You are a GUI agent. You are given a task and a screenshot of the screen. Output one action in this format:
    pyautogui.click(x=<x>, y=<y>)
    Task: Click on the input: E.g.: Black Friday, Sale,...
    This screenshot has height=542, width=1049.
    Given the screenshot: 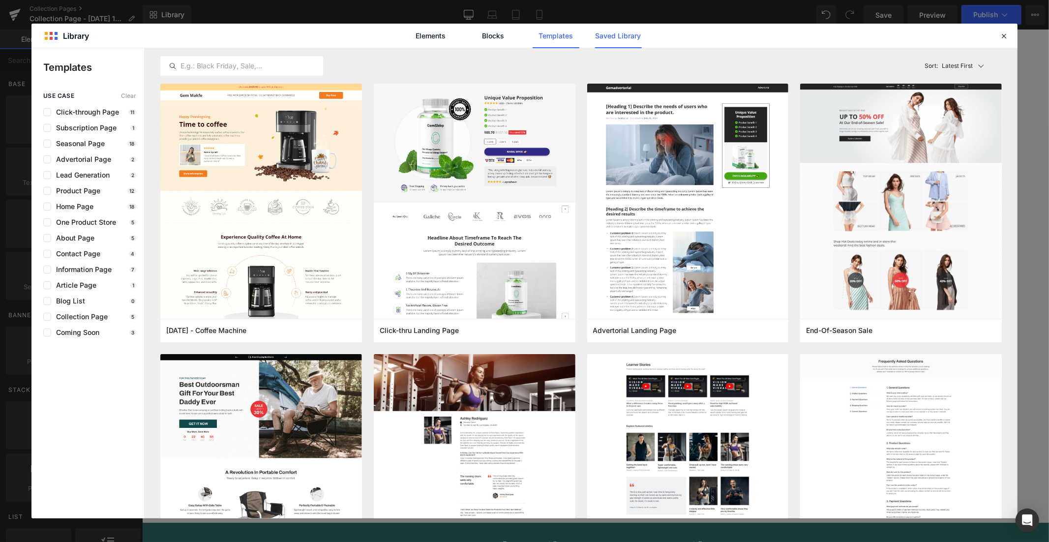 What is the action you would take?
    pyautogui.click(x=242, y=66)
    